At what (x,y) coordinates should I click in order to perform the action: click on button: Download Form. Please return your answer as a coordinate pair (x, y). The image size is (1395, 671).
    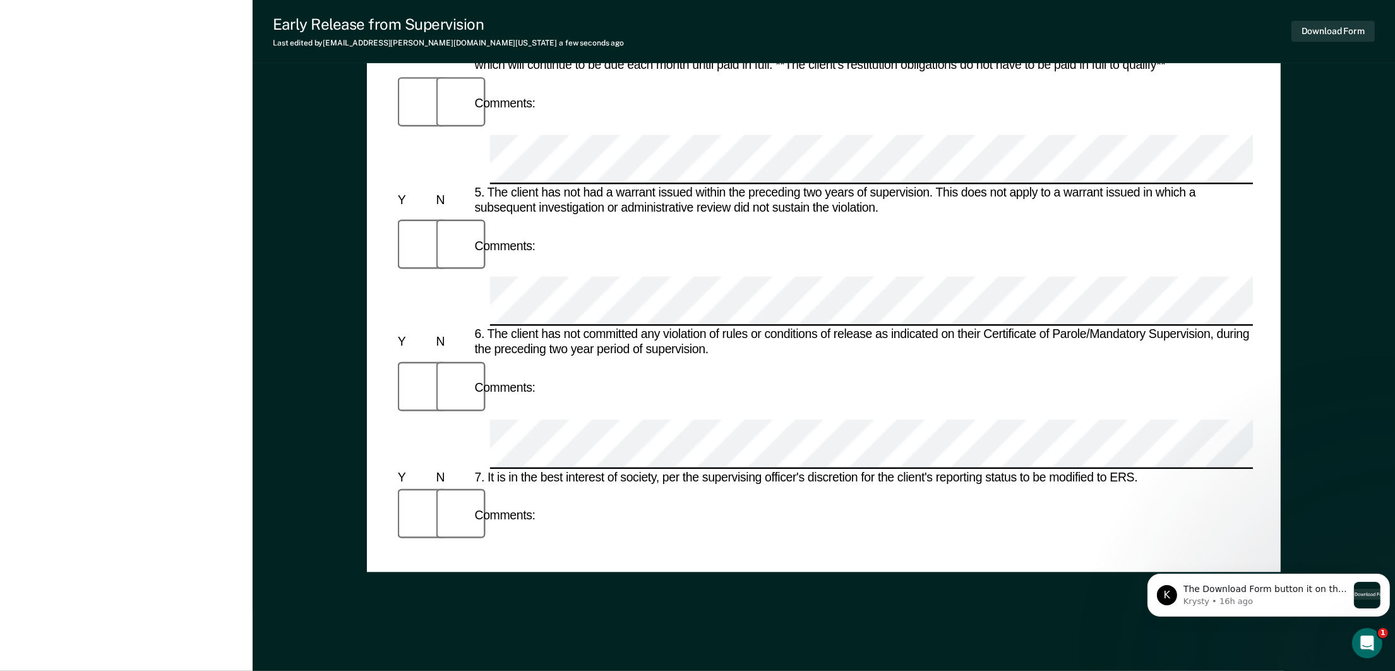
    Looking at the image, I should click on (1333, 31).